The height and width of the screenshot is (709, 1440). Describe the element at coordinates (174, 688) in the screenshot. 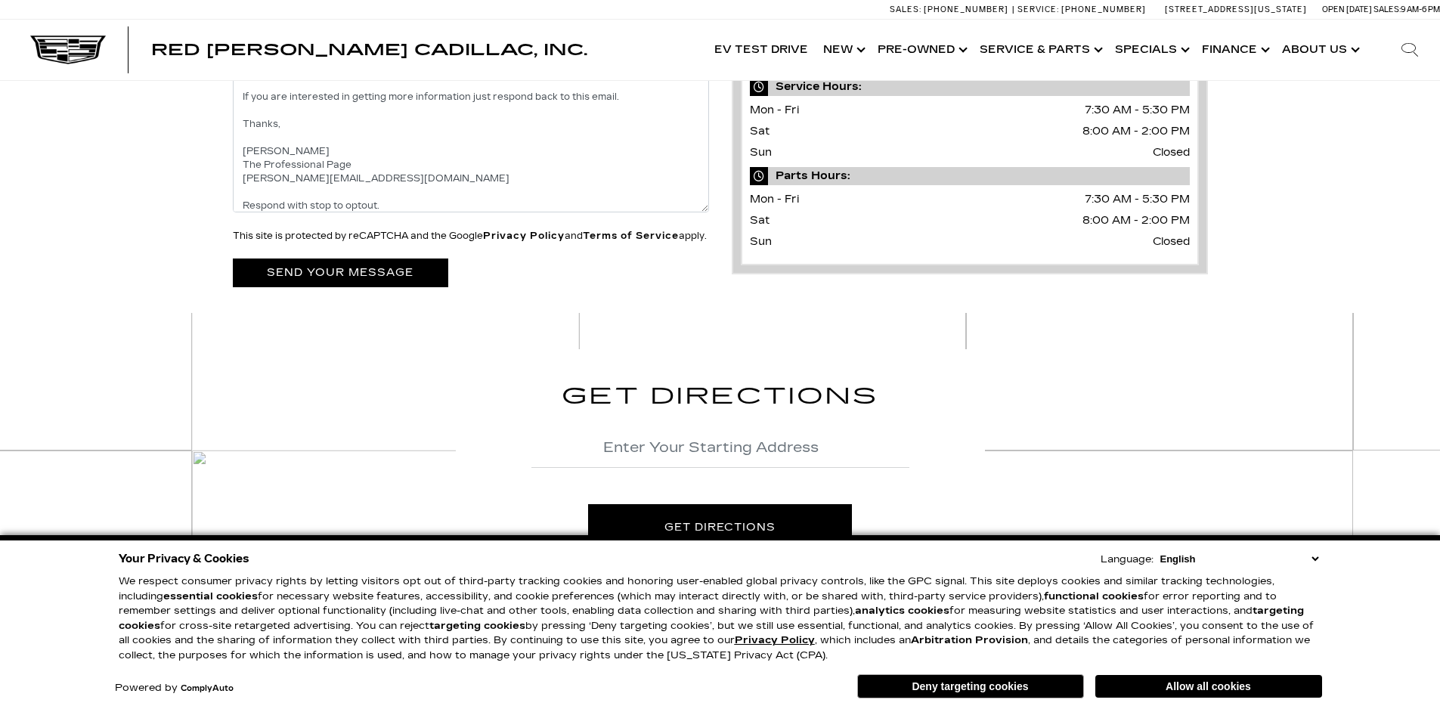

I see `div: Powered by` at that location.